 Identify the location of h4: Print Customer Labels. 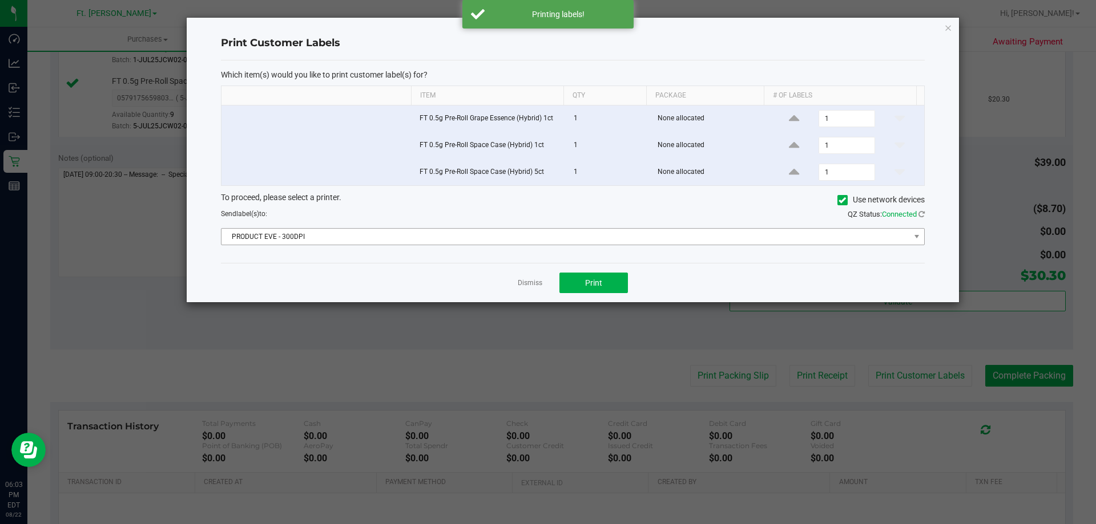
(572, 43).